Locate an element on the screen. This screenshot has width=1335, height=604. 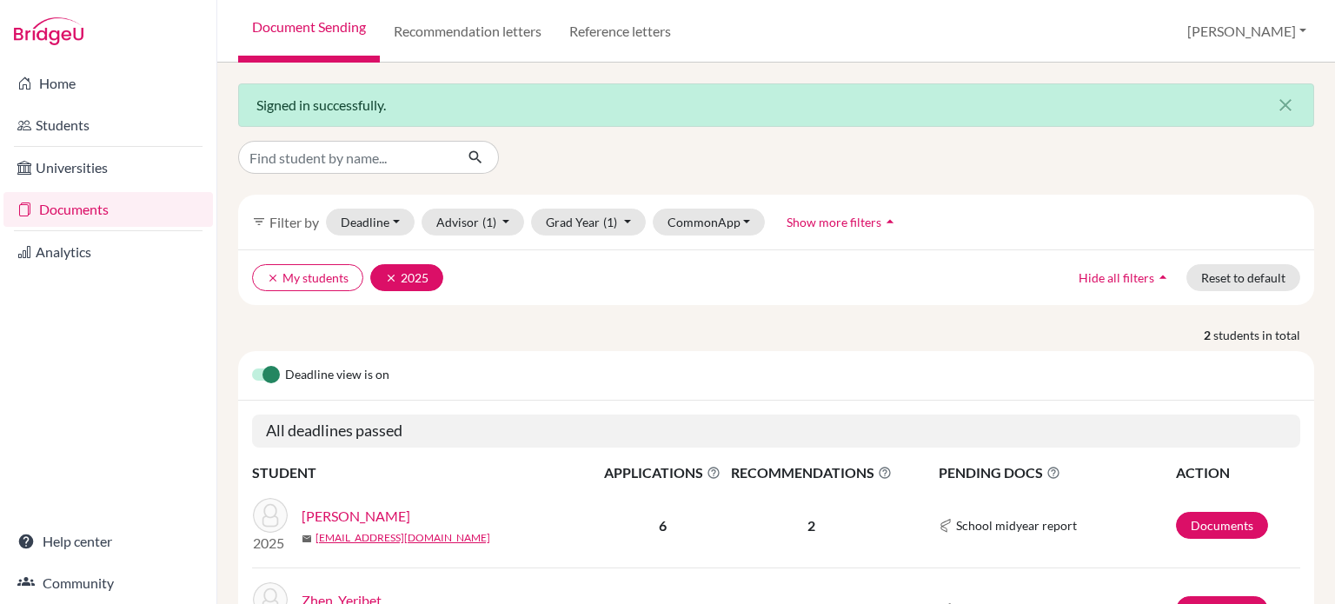
button: clearMy students is located at coordinates (308, 277).